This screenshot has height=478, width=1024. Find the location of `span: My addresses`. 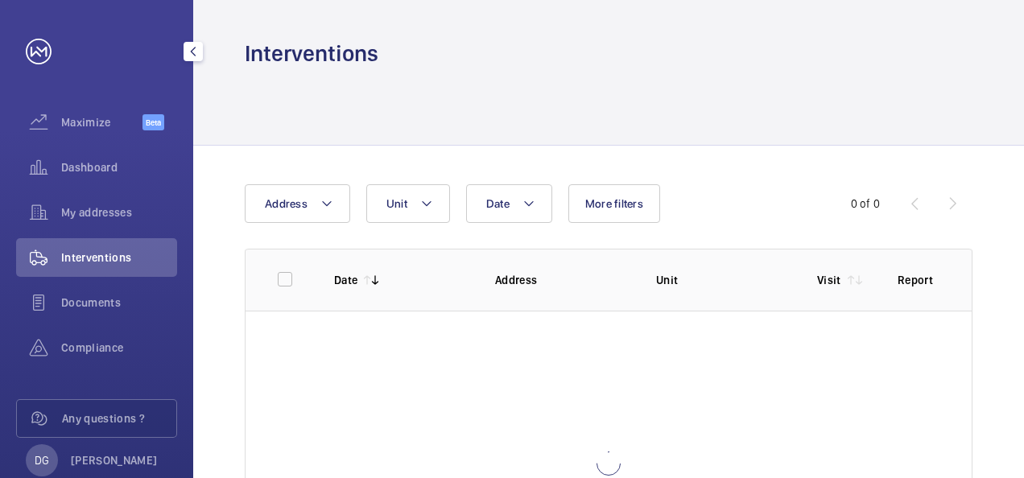

span: My addresses is located at coordinates (119, 212).